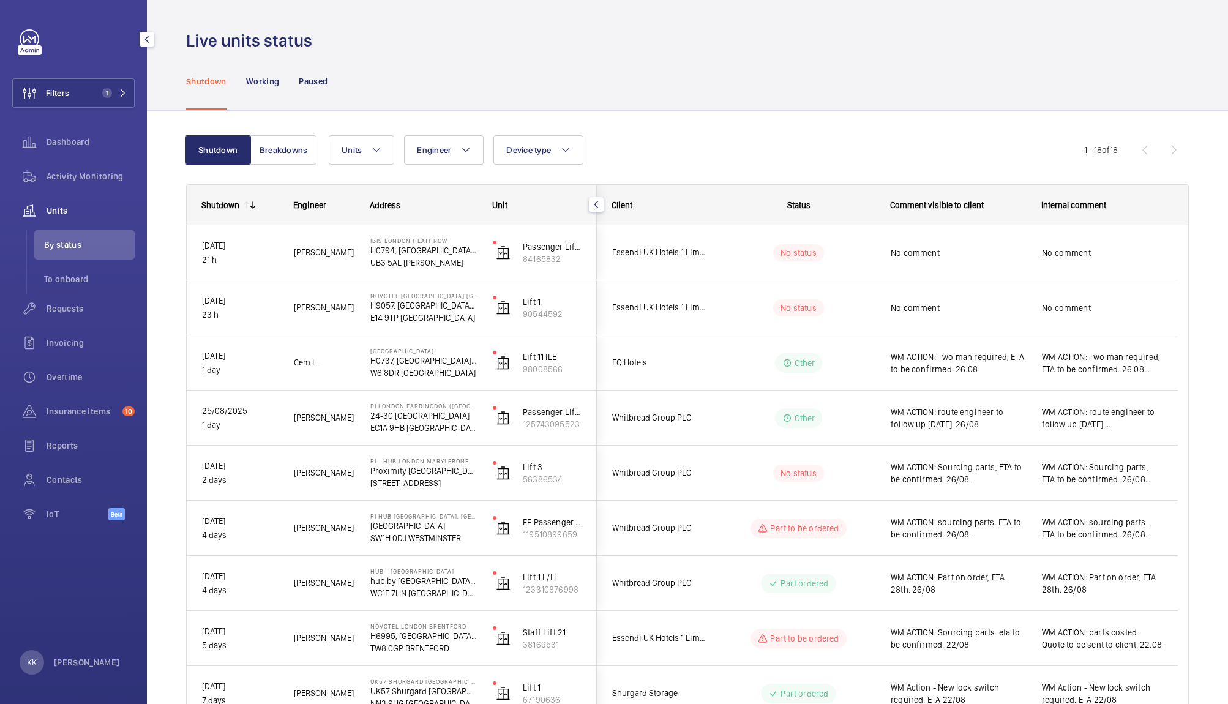 The height and width of the screenshot is (704, 1228). I want to click on button: Device type, so click(538, 150).